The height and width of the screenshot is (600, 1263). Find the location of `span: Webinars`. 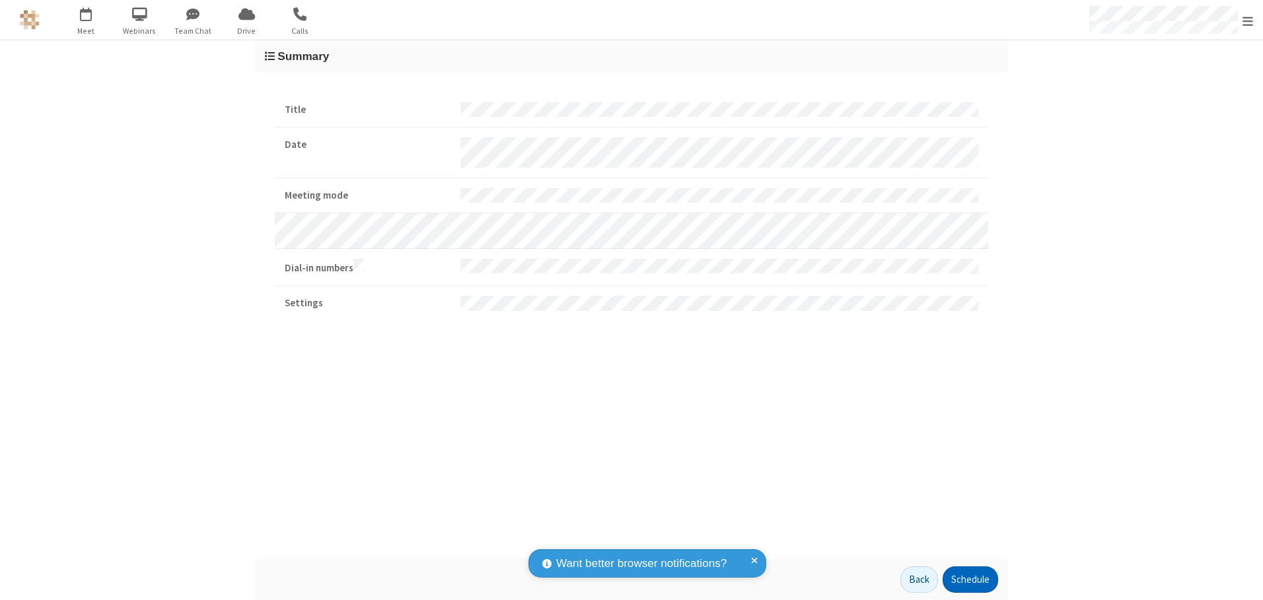

span: Webinars is located at coordinates (139, 31).